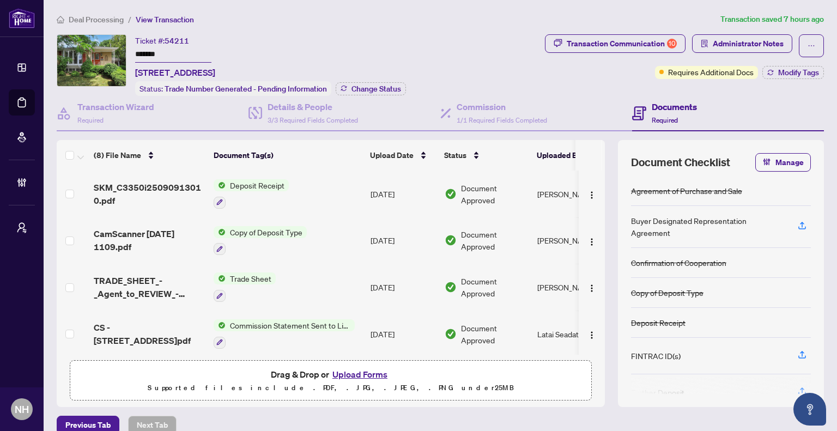 This screenshot has width=837, height=431. Describe the element at coordinates (392, 155) in the screenshot. I see `span: Upload Date` at that location.